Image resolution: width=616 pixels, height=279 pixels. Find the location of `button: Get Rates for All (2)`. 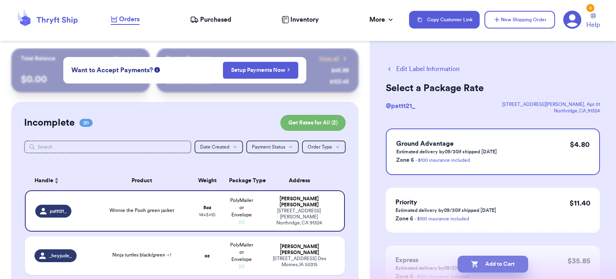

button: Get Rates for All (2) is located at coordinates (313, 123).